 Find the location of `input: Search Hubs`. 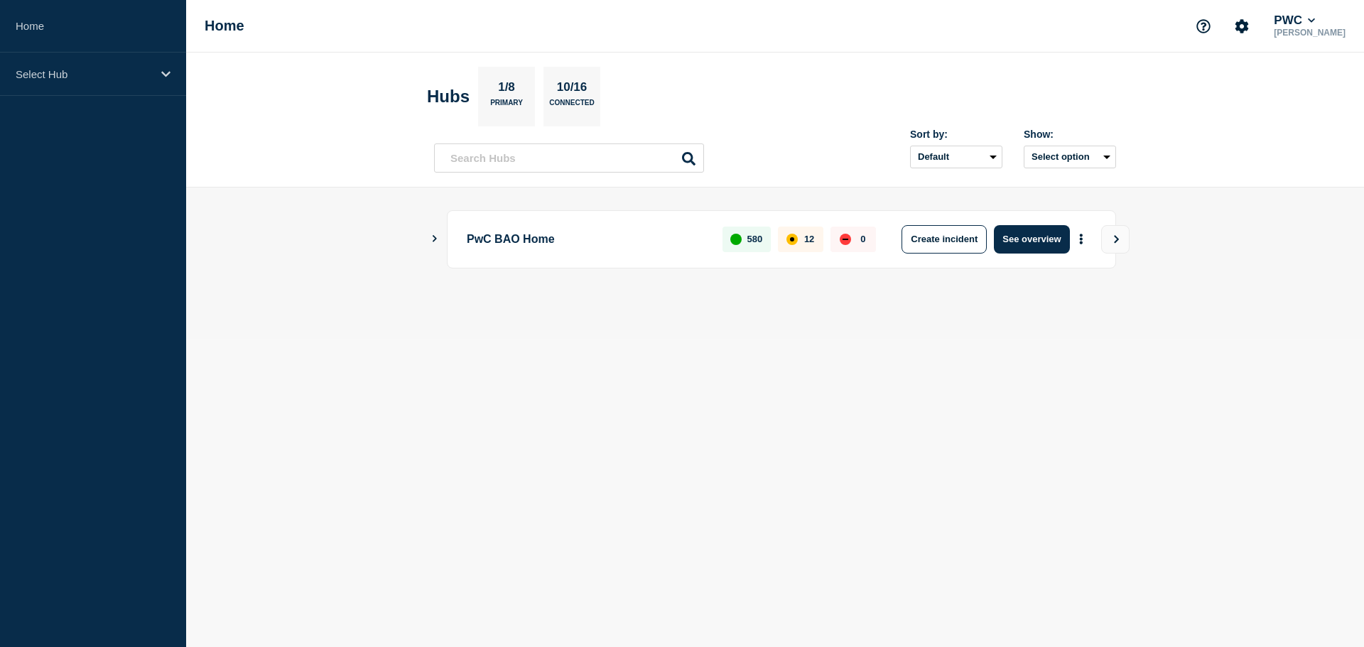

input: Search Hubs is located at coordinates (569, 158).